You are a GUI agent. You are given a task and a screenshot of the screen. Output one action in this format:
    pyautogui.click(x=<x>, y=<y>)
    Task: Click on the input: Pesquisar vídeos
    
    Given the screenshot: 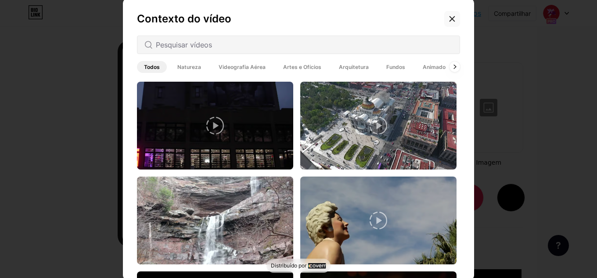 What is the action you would take?
    pyautogui.click(x=304, y=45)
    